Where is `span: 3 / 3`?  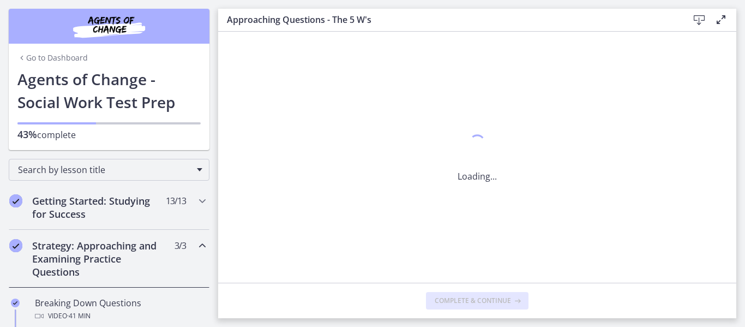 span: 3 / 3 is located at coordinates (180, 245).